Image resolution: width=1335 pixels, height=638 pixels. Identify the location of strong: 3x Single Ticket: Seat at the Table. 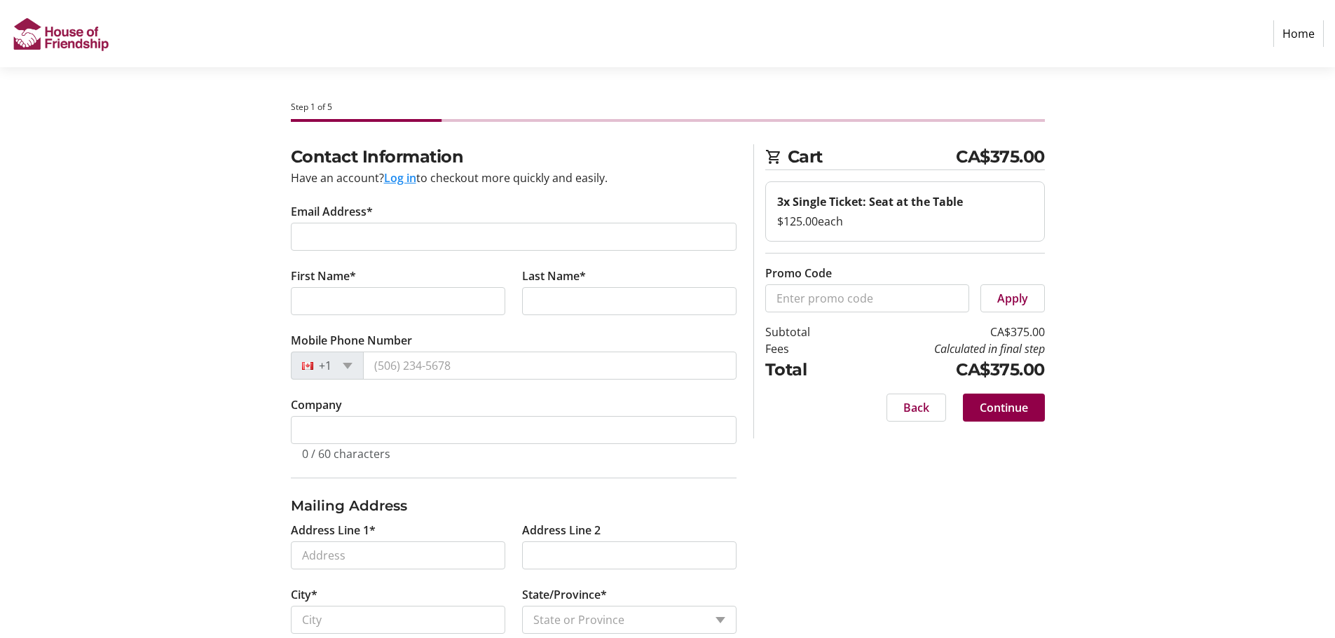
(870, 202).